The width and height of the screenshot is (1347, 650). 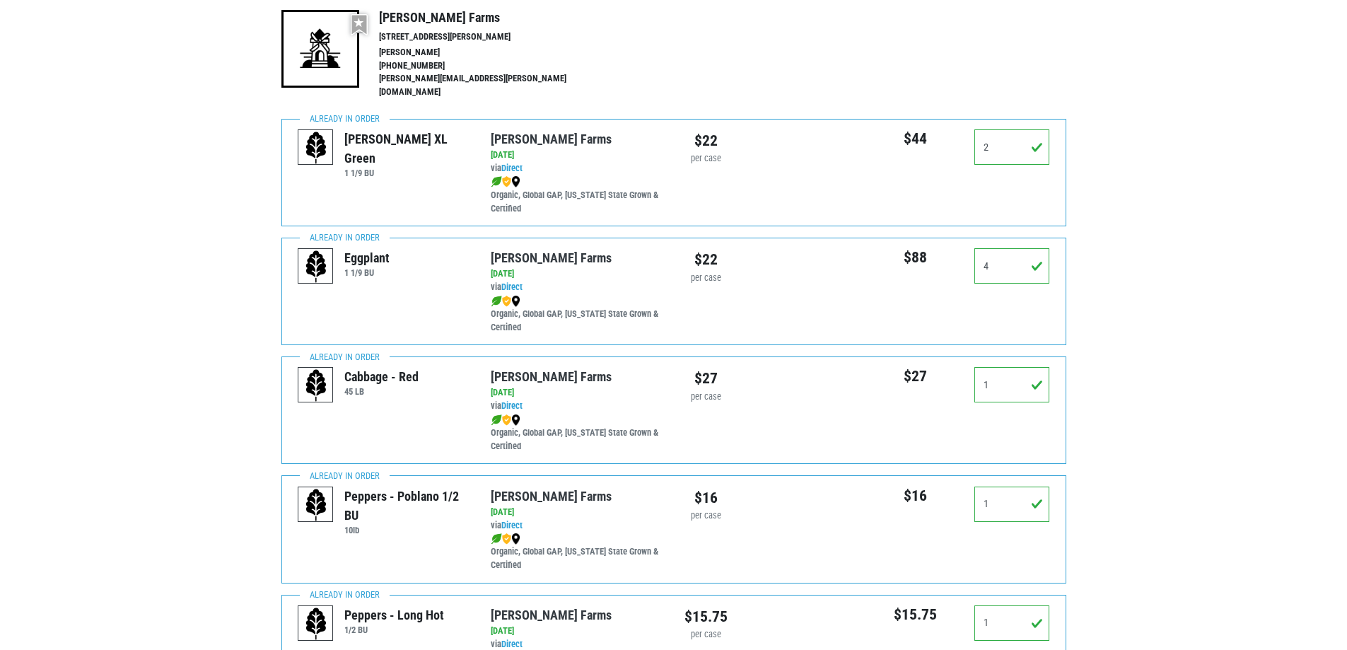 What do you see at coordinates (320, 49) in the screenshot?
I see `img: 19-7441ae2ccb79c876ff41c34f3bd0da69.png` at bounding box center [320, 49].